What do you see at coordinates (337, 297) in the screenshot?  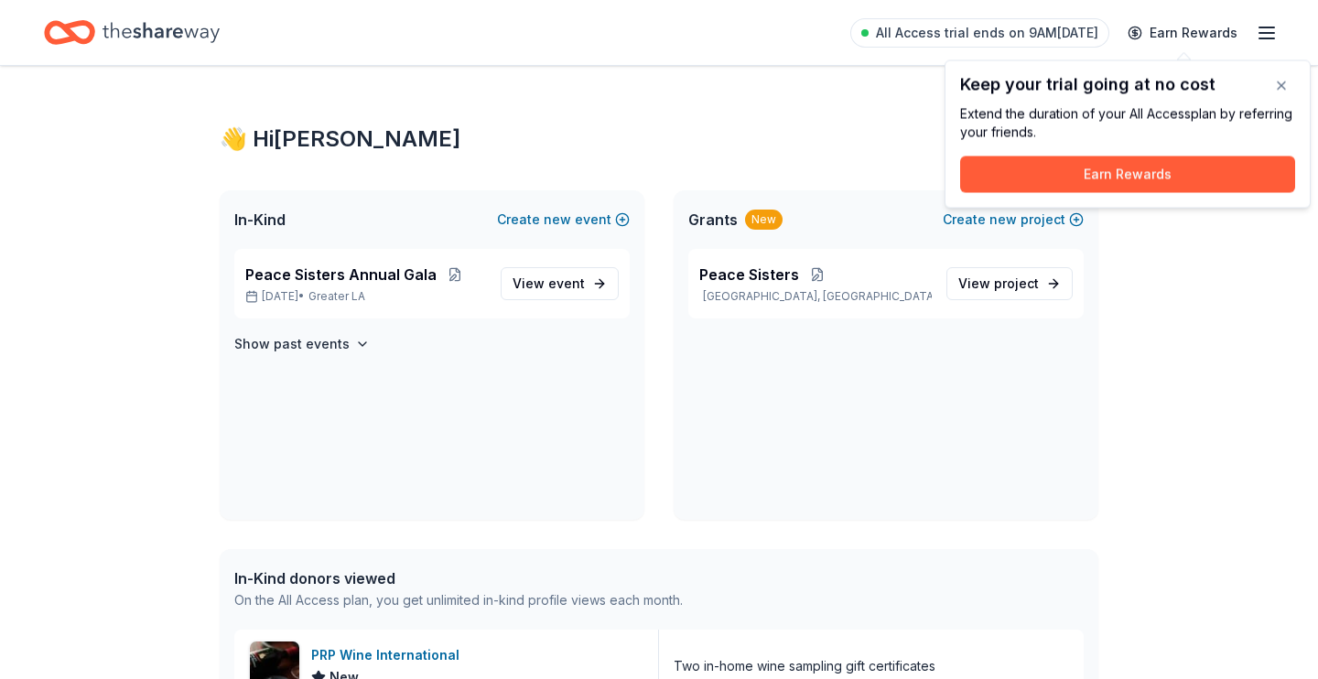 I see `span: Greater LA` at bounding box center [337, 297].